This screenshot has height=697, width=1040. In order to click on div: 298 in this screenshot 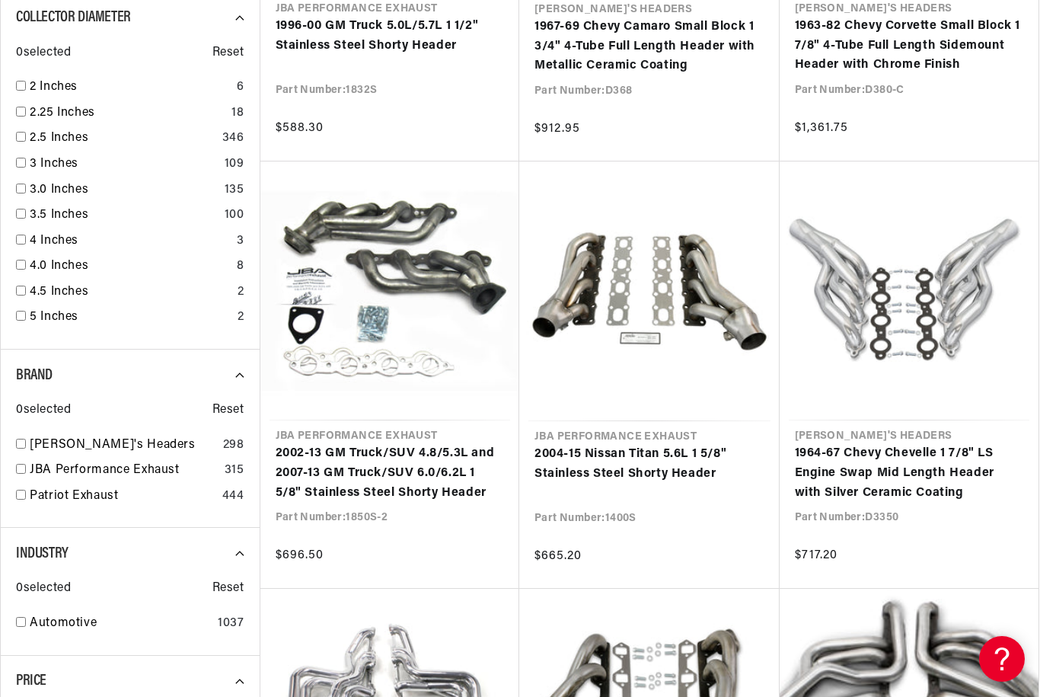, I will do `click(234, 446)`.